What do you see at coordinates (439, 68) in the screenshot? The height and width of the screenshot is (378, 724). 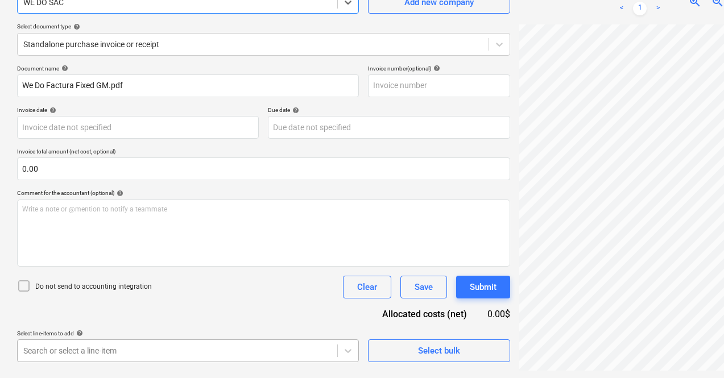 I see `div: Invoice number (optional)` at bounding box center [439, 68].